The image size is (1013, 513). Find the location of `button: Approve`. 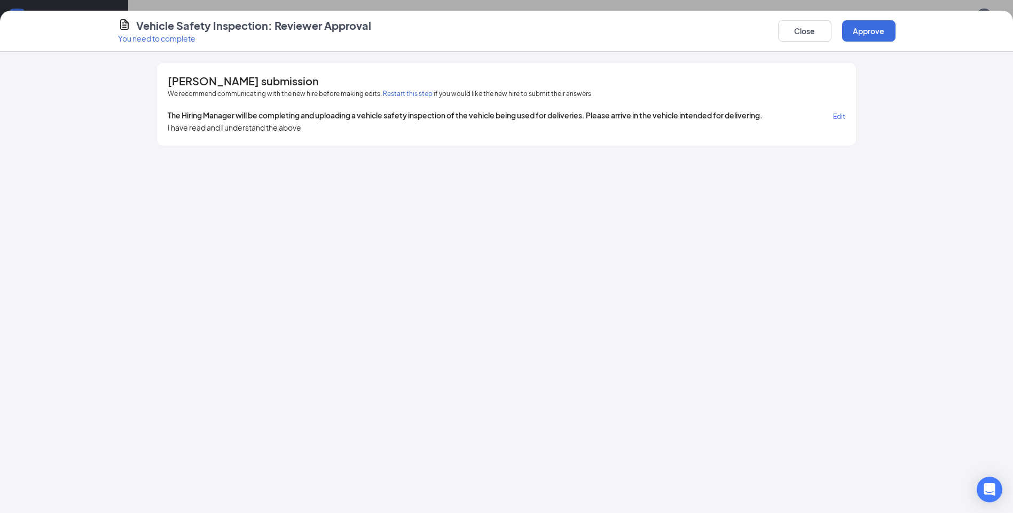

button: Approve is located at coordinates (868, 31).